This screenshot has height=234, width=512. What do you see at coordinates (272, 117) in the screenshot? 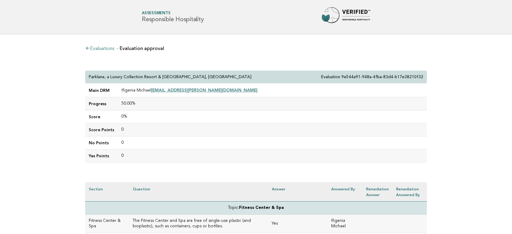
I see `td: 0%` at bounding box center [272, 117].